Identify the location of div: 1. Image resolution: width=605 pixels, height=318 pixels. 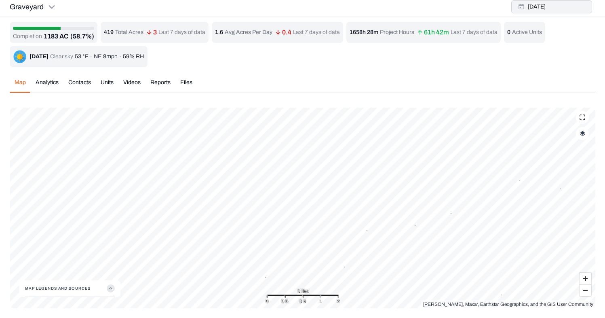
(321, 301).